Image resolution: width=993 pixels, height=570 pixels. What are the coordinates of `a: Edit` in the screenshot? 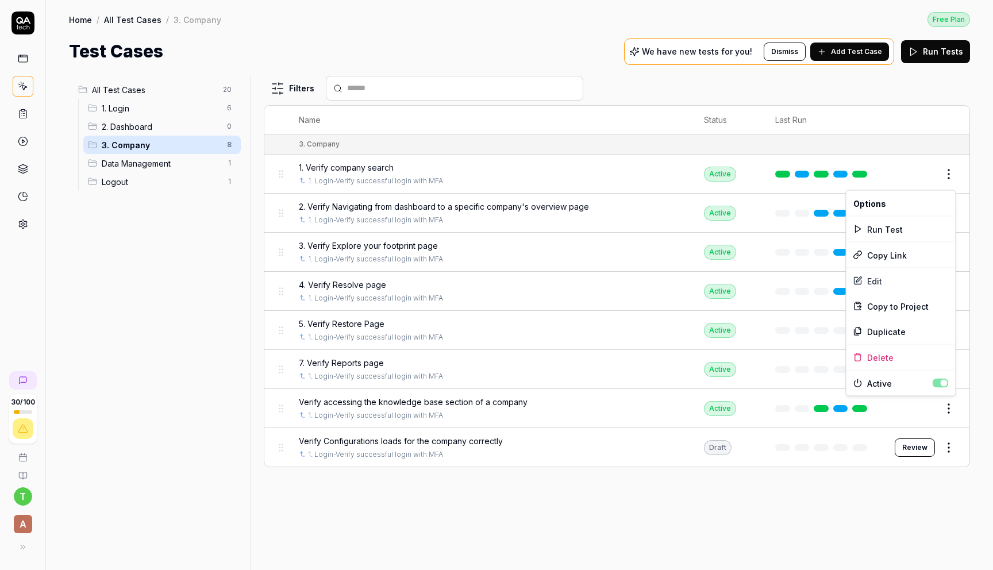 It's located at (901, 281).